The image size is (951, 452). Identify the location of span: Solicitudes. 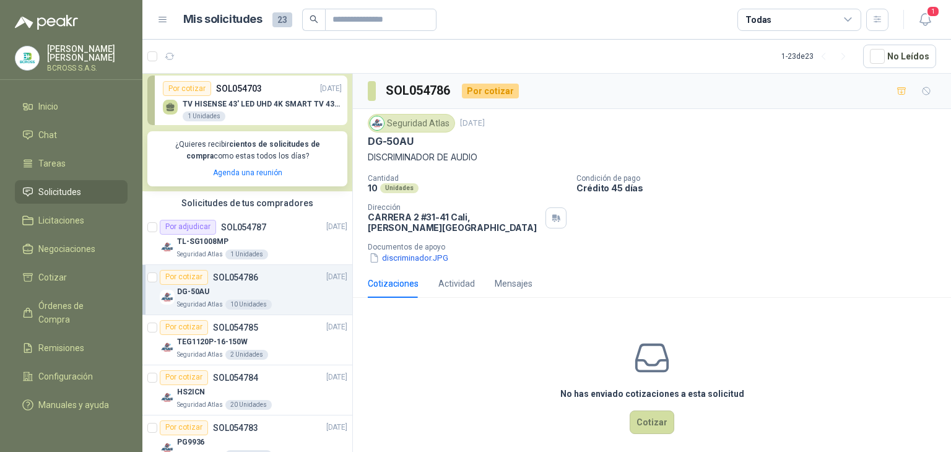
(59, 192).